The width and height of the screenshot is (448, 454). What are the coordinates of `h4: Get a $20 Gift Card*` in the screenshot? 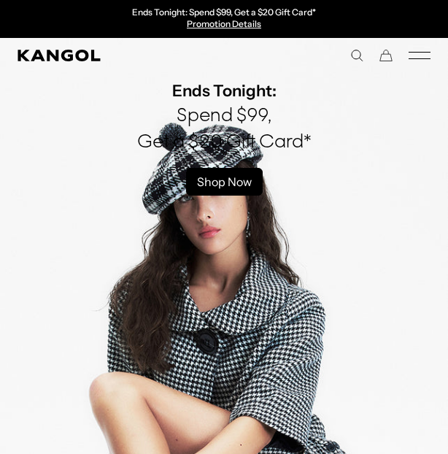 It's located at (224, 143).